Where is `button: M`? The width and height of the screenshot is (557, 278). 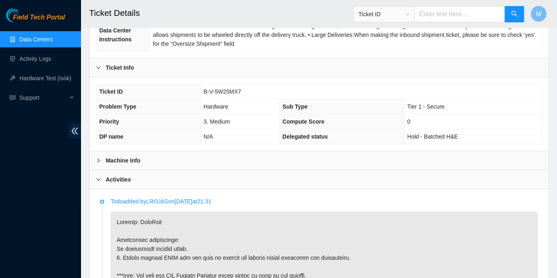 button: M is located at coordinates (539, 14).